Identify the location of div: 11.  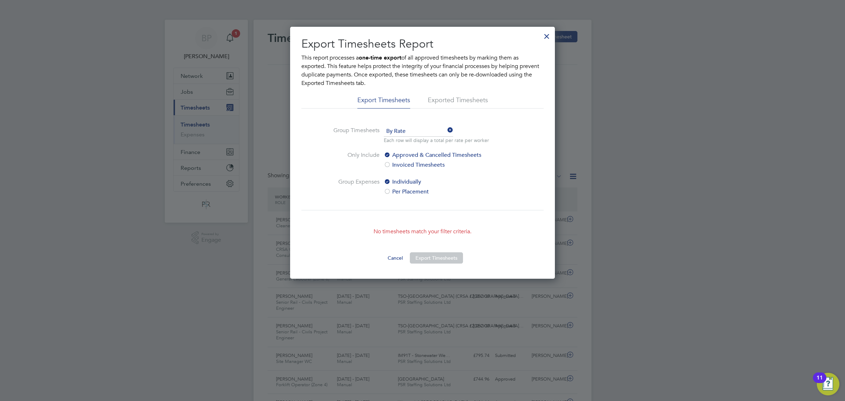
(820, 382).